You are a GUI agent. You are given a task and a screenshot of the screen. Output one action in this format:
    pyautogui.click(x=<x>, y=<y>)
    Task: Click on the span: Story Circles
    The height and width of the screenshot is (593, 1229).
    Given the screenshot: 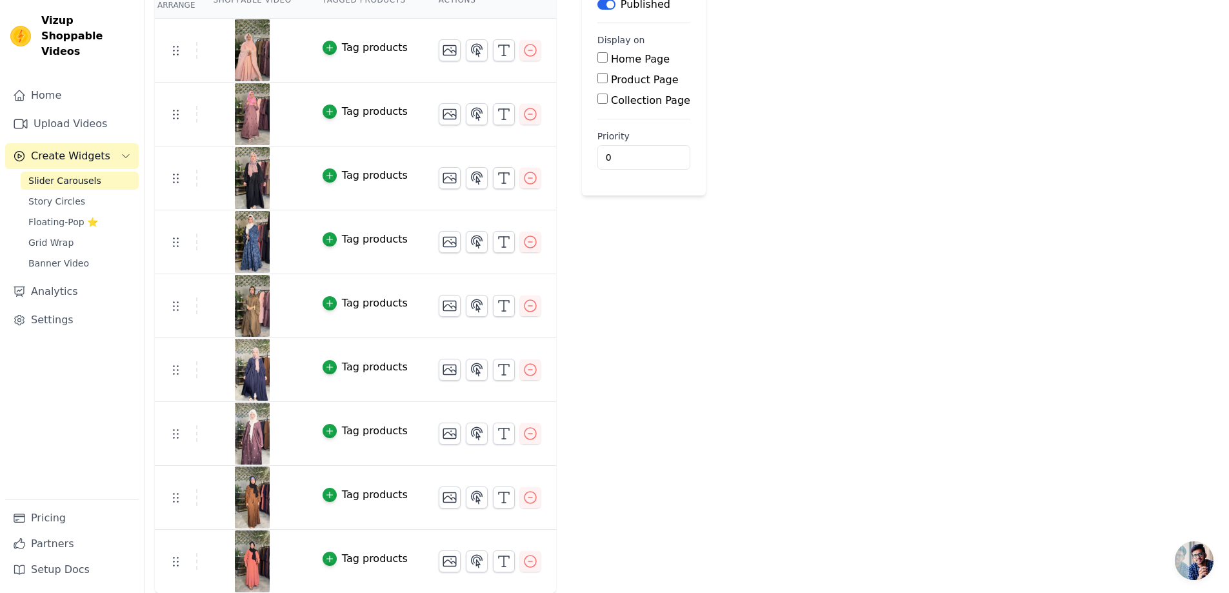 What is the action you would take?
    pyautogui.click(x=57, y=201)
    